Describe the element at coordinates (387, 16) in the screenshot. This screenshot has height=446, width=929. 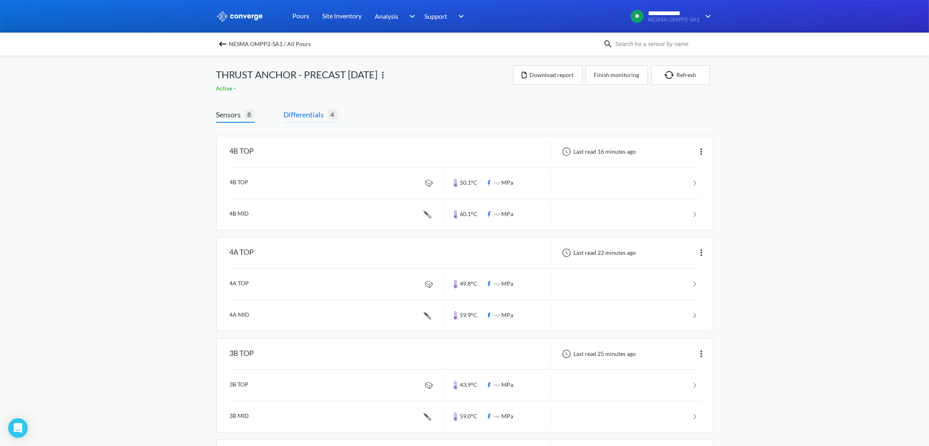
I see `span: Analysis` at that location.